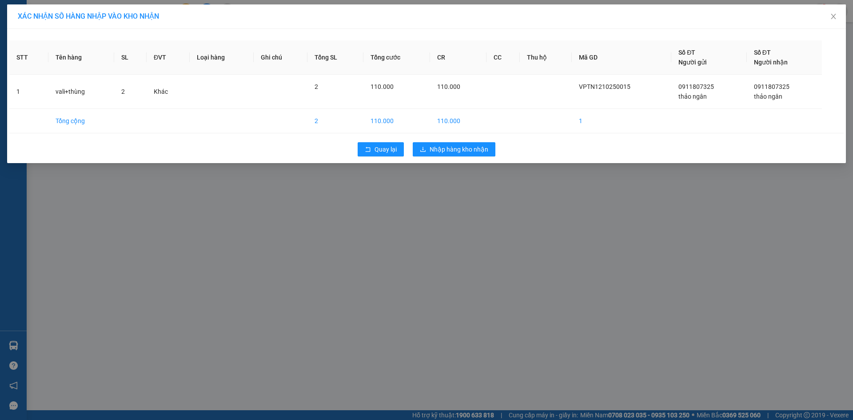  What do you see at coordinates (458, 57) in the screenshot?
I see `th: CR` at bounding box center [458, 57].